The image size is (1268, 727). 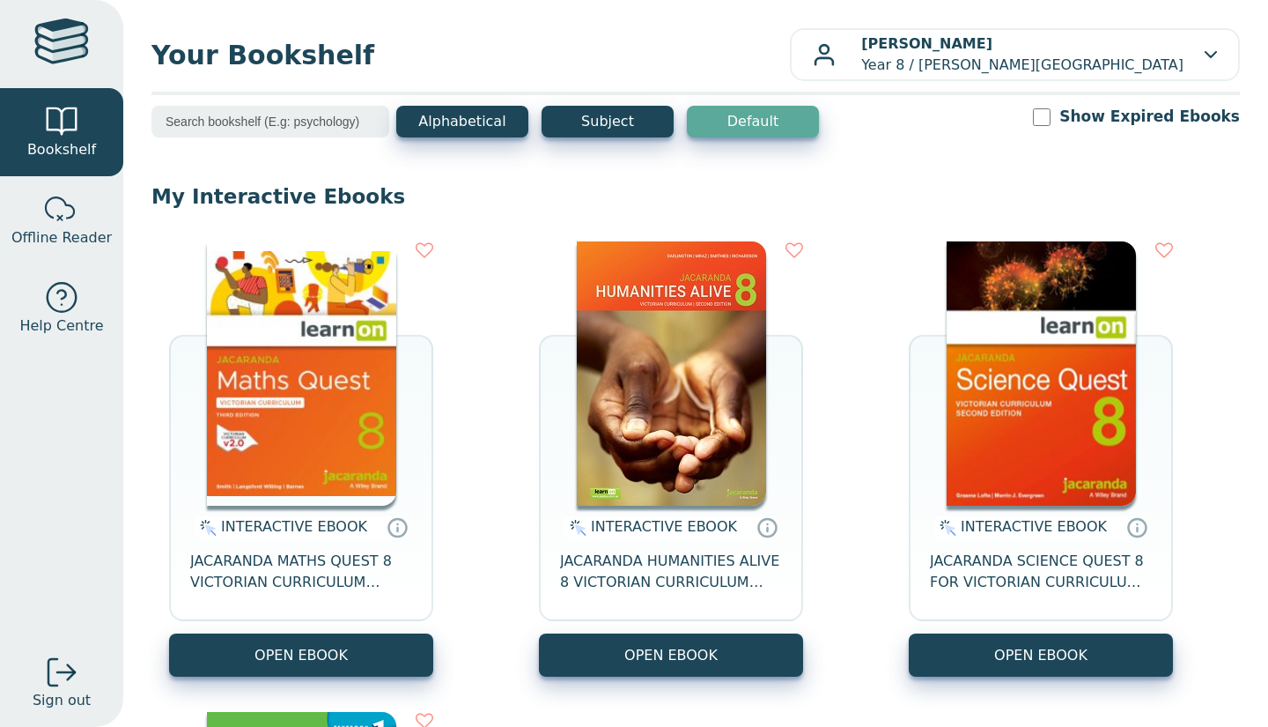 I want to click on span: Help Centre, so click(x=61, y=326).